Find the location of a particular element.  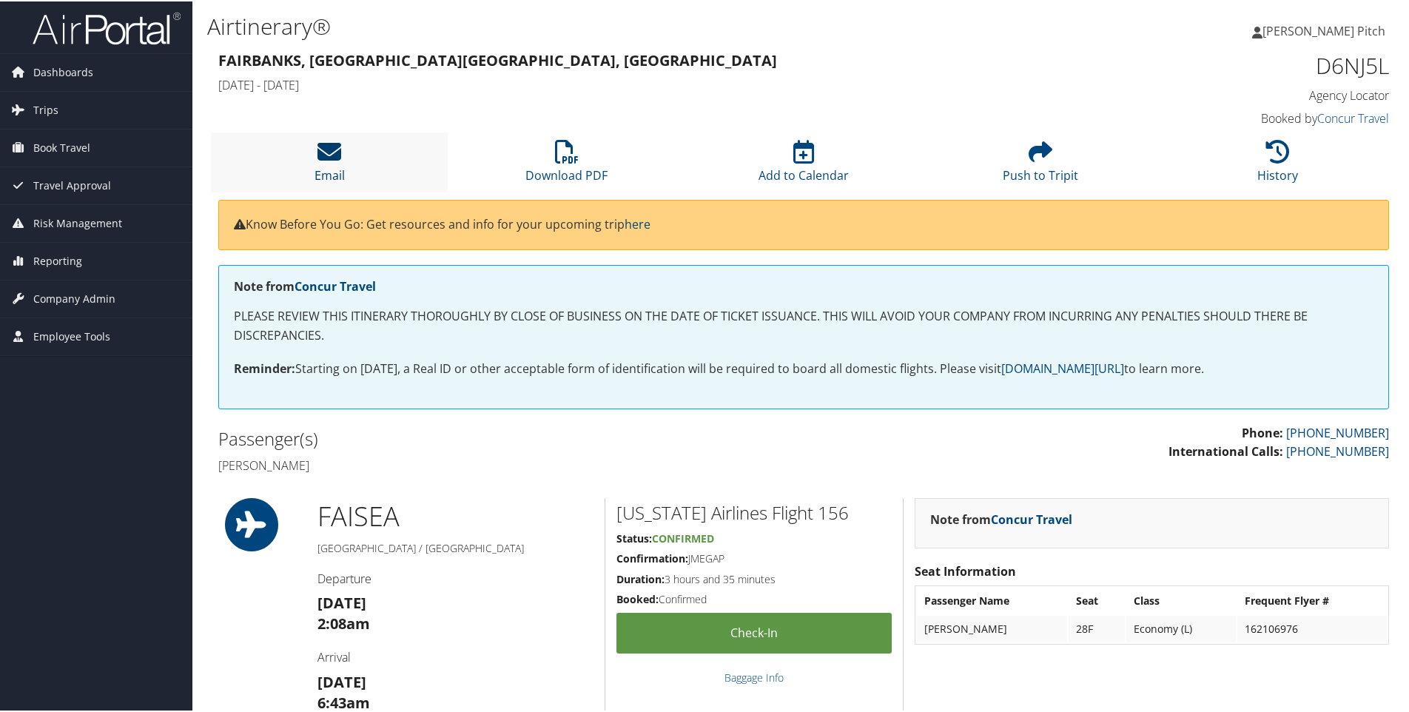

strong: International Calls: is located at coordinates (1226, 450).